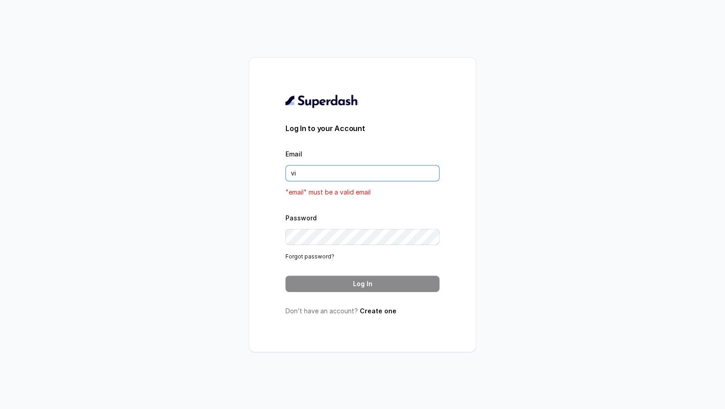 The image size is (725, 409). I want to click on label: Password, so click(301, 218).